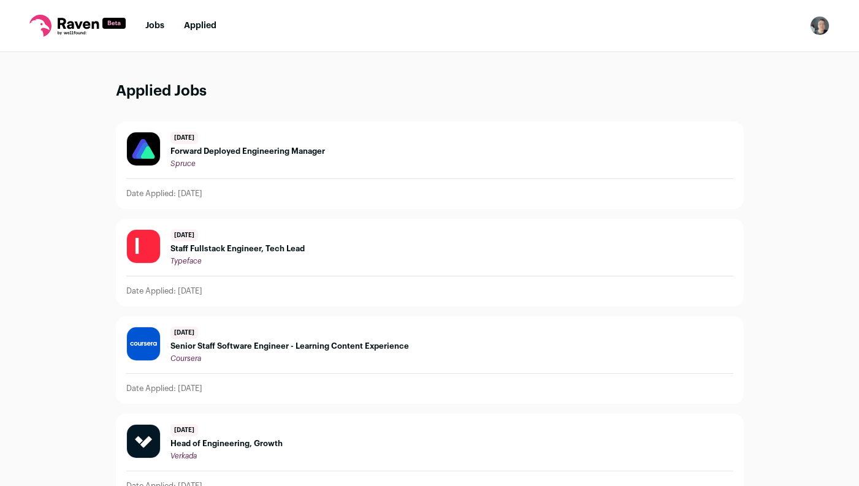  I want to click on img: de87d362b7f453e83d1cc1db1b854ebd3a6672851113d3011b2d415f84f47e0d.jpg, so click(144, 247).